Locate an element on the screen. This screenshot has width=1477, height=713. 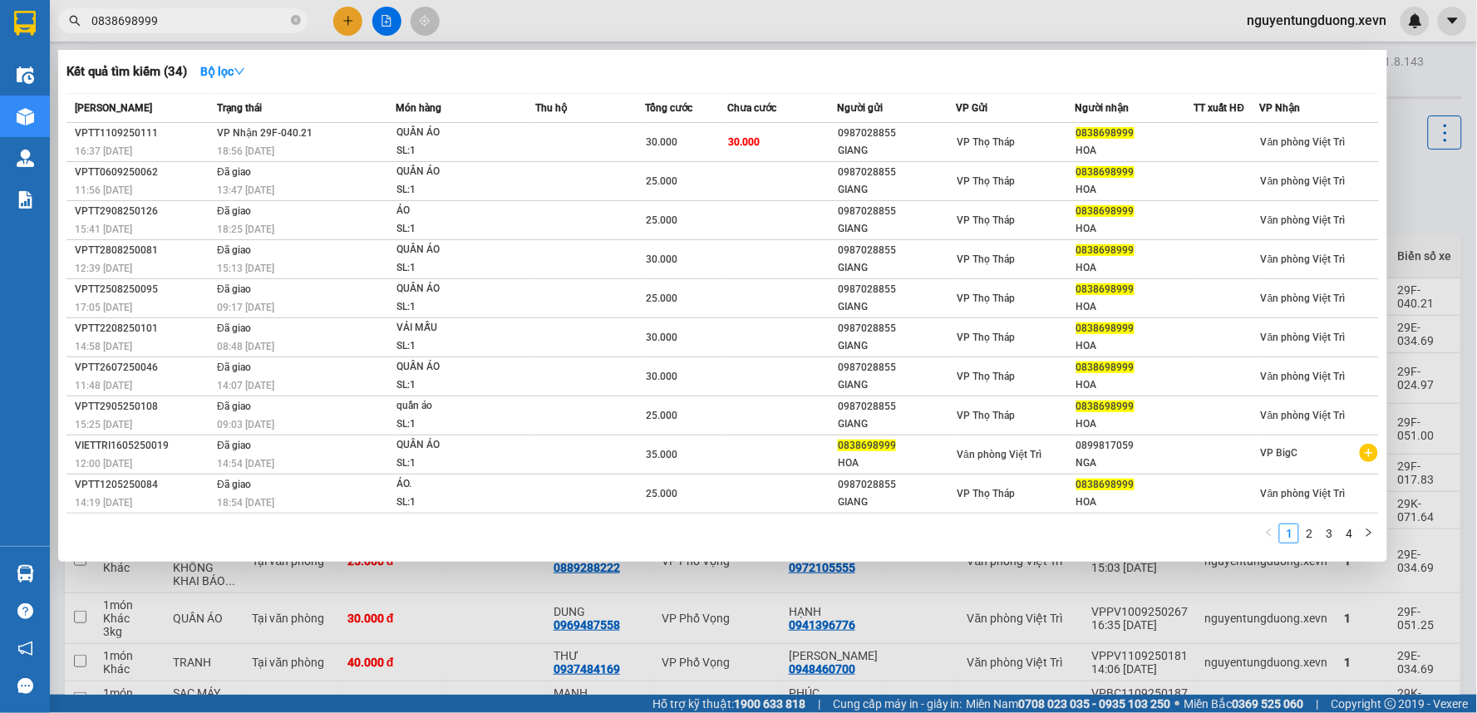
span: Tổng cước is located at coordinates (668, 108).